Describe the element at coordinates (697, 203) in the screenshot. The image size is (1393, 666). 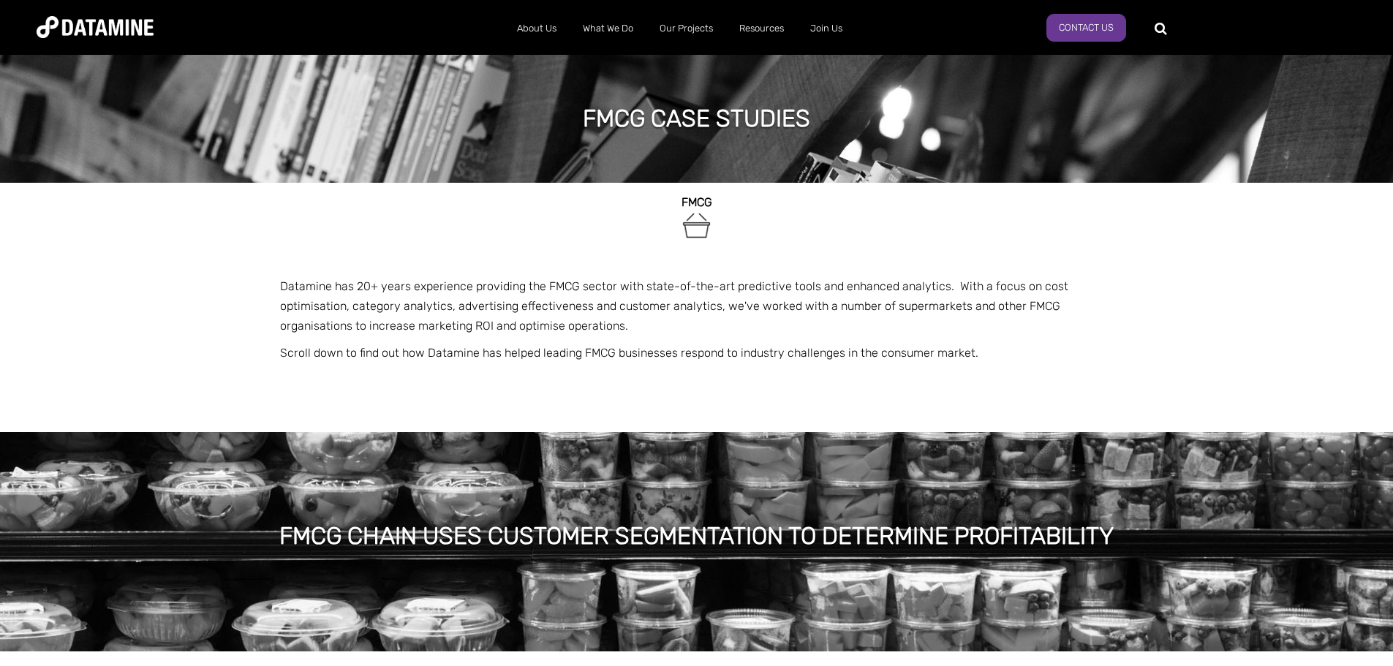
I see `h2: FMCG` at that location.